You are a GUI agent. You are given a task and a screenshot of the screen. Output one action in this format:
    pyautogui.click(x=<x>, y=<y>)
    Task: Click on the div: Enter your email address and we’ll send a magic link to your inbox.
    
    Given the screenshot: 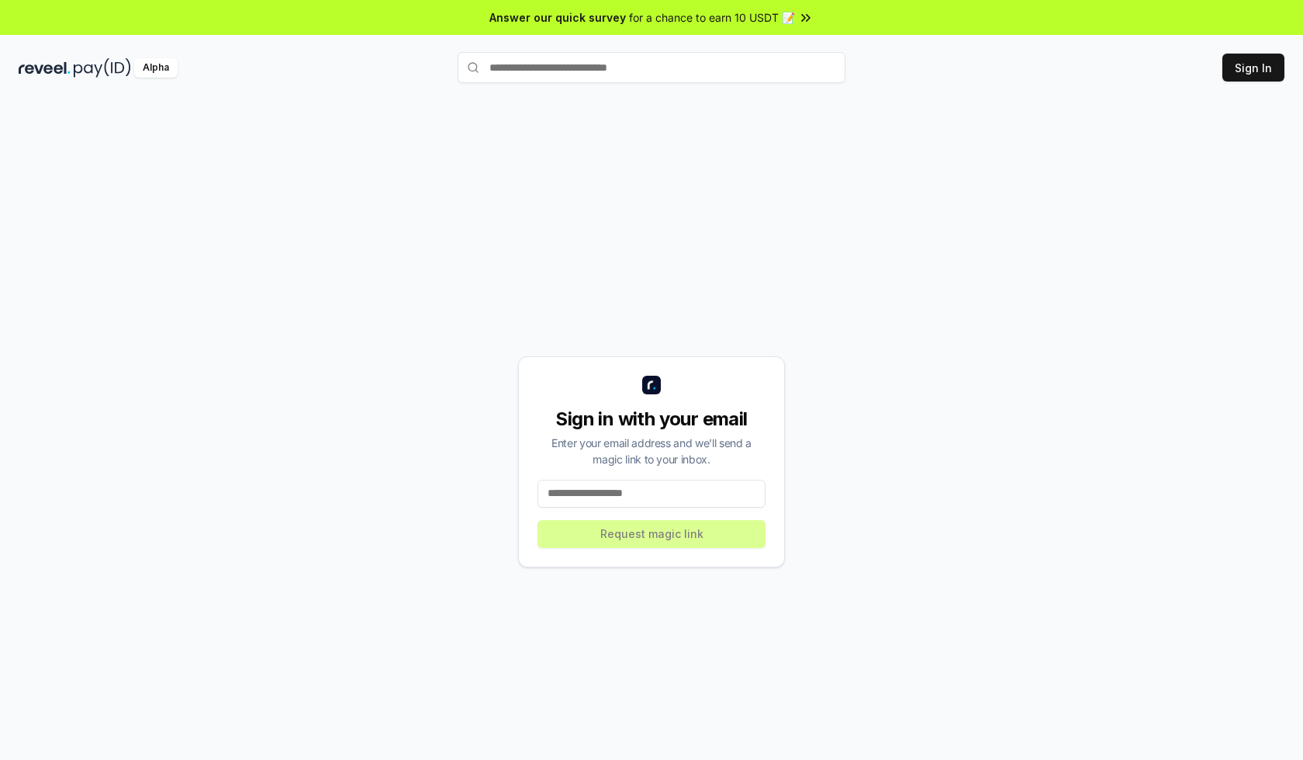 What is the action you would take?
    pyautogui.click(x=652, y=451)
    